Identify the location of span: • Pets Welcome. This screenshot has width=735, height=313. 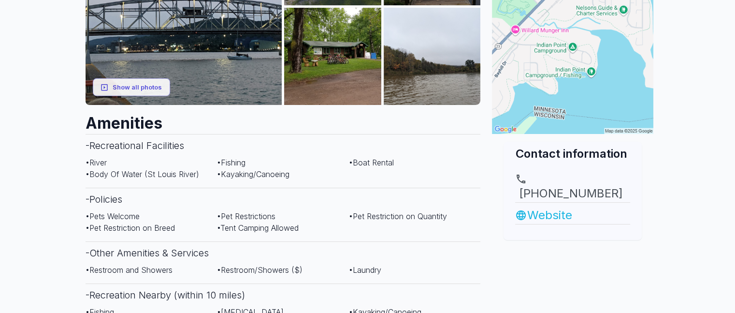
(113, 216).